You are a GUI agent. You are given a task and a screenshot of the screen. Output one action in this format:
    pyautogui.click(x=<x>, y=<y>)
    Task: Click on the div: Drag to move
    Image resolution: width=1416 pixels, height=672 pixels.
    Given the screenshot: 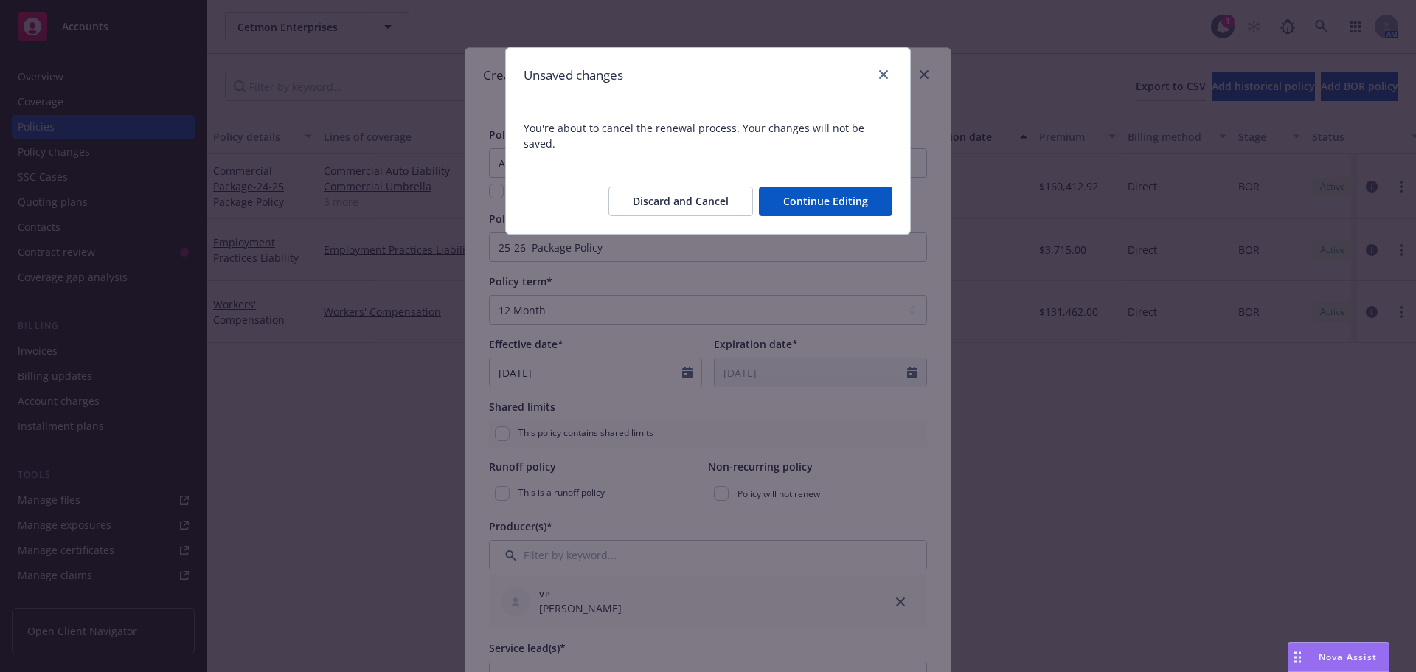 What is the action you would take?
    pyautogui.click(x=1297, y=657)
    